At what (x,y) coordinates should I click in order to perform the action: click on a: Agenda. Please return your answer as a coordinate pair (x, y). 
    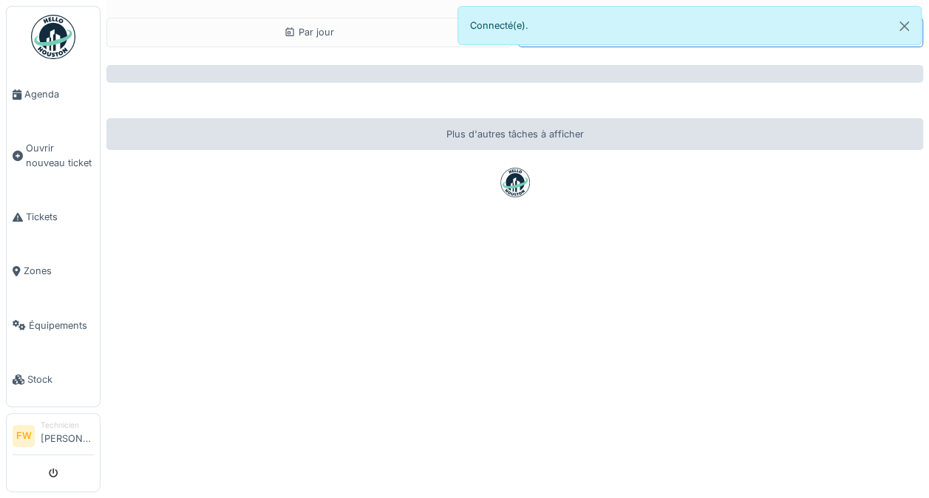
    Looking at the image, I should click on (53, 94).